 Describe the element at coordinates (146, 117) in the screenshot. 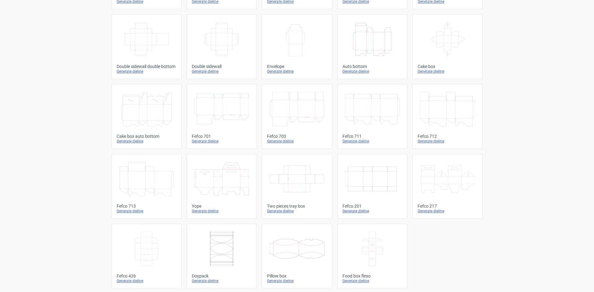

I see `a: Cake box auto bottomGenerate dieline` at that location.